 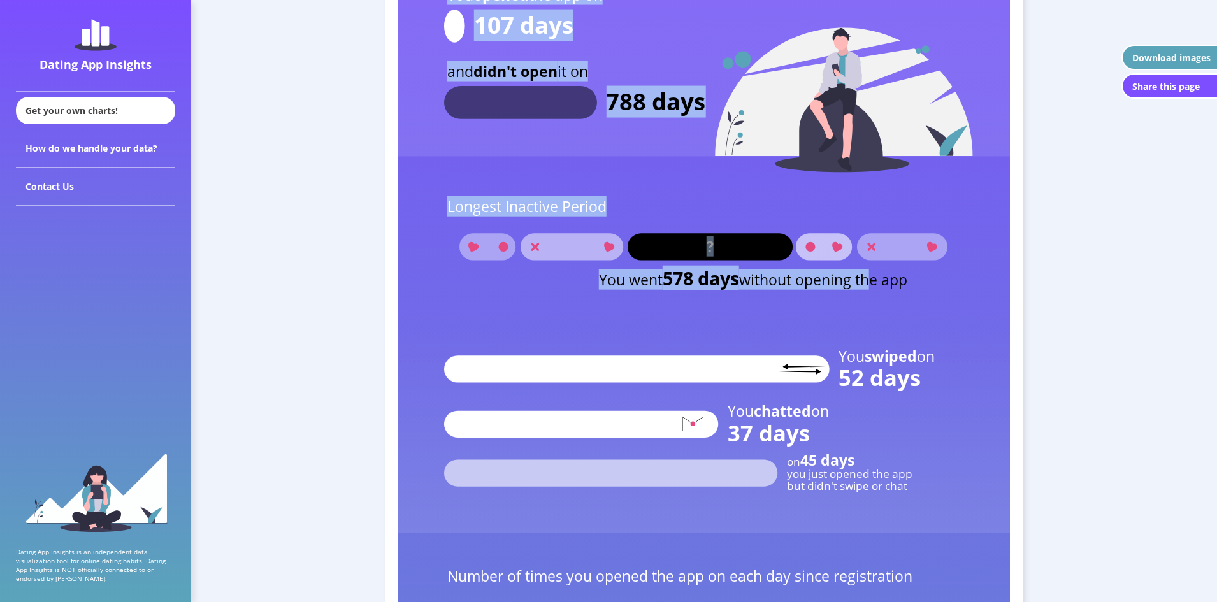 What do you see at coordinates (821, 460) in the screenshot?
I see `text: on` at bounding box center [821, 460].